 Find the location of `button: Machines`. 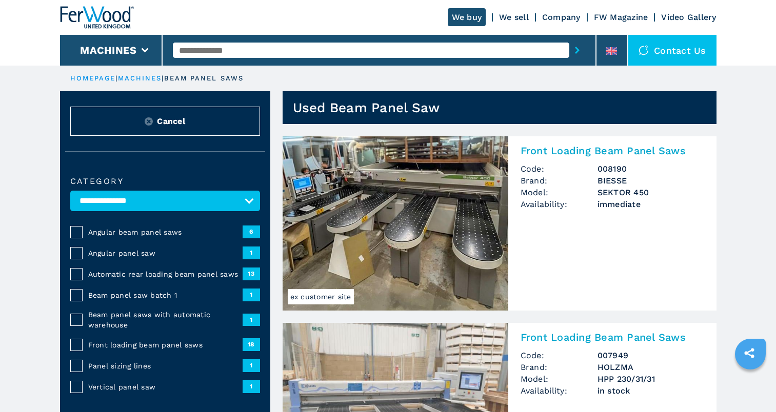

button: Machines is located at coordinates (108, 50).